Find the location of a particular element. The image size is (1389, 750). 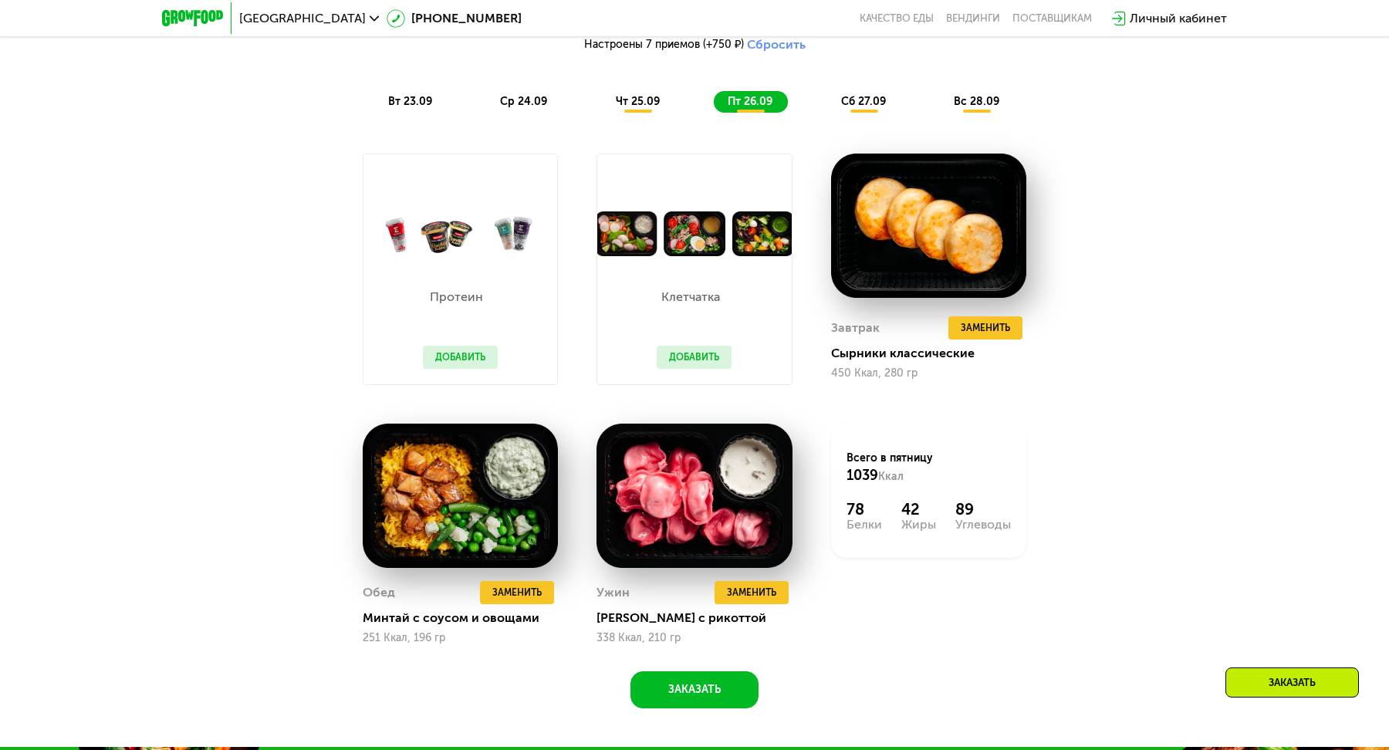

p: Протеин is located at coordinates (456, 297).